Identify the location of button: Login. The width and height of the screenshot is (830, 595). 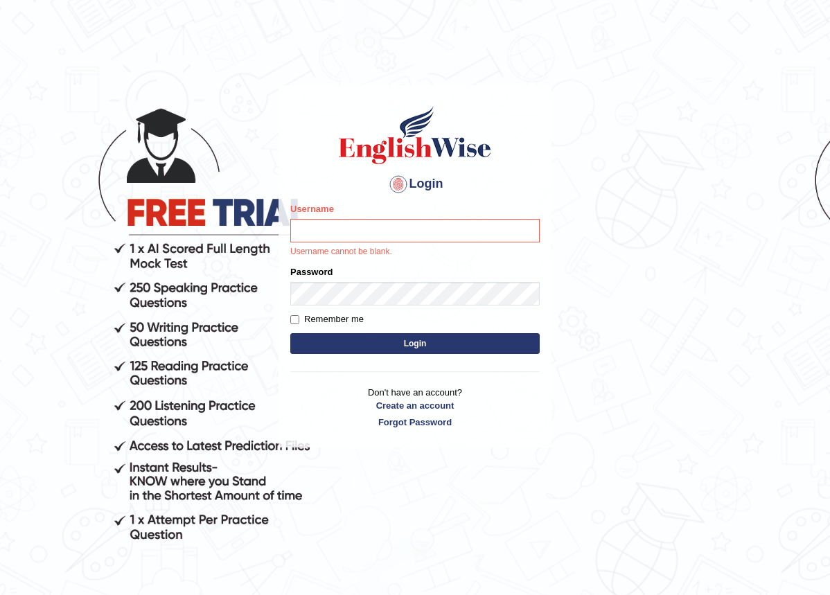
(415, 344).